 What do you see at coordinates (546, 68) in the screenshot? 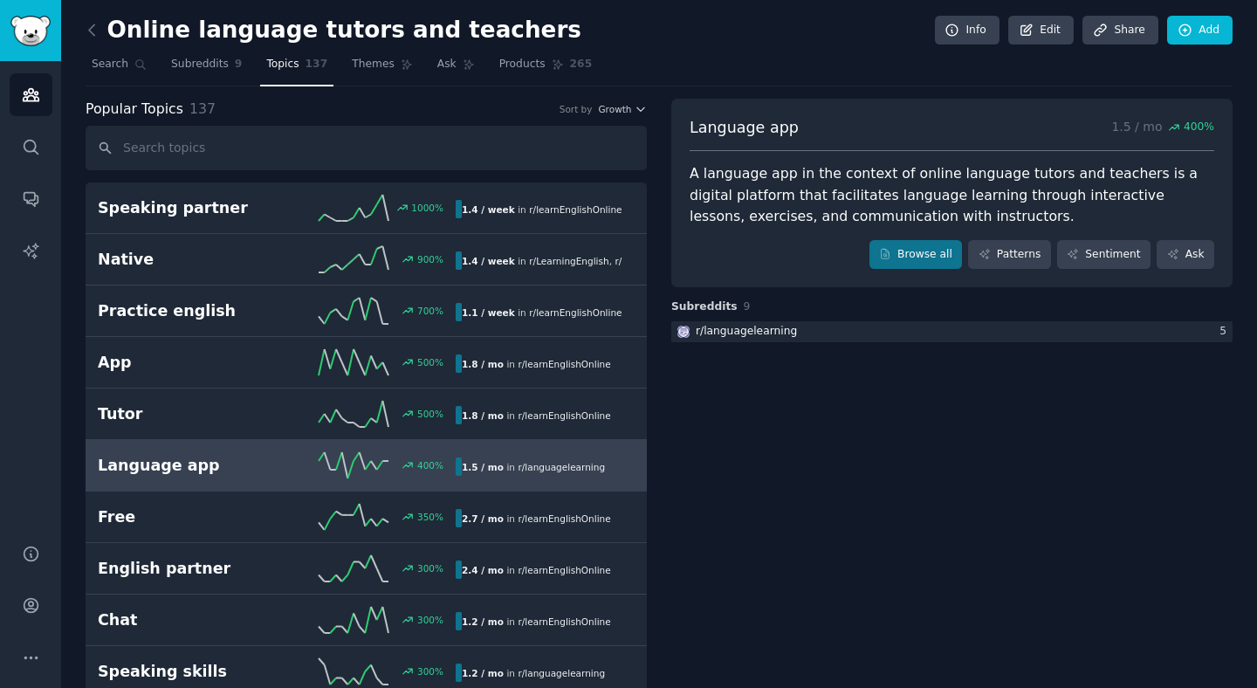
I see `a: Products265` at bounding box center [546, 68].